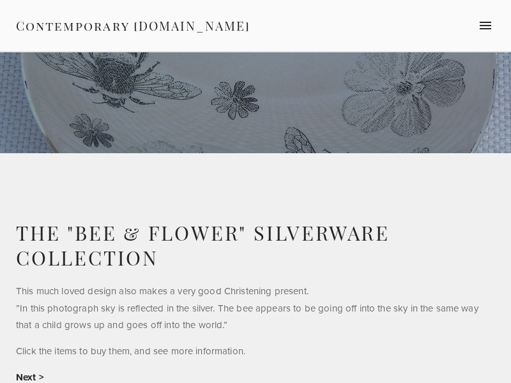  I want to click on p: Click the items to buy them, and see more information., so click(255, 351).